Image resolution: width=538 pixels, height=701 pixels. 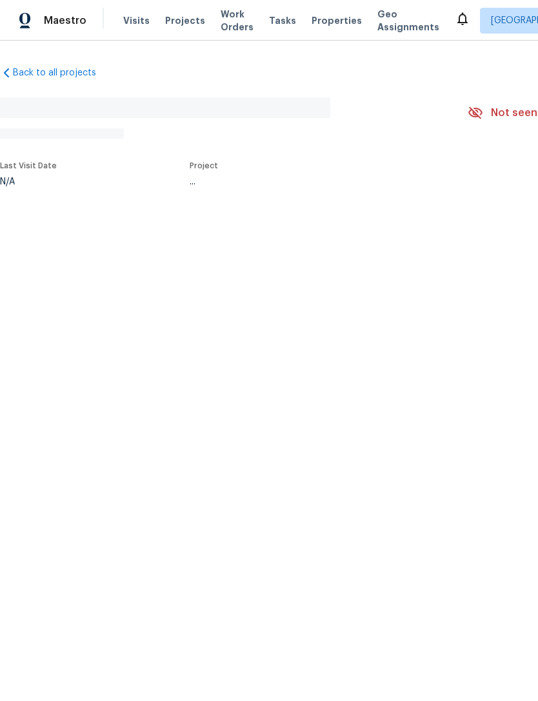 I want to click on span: Work Orders, so click(x=237, y=21).